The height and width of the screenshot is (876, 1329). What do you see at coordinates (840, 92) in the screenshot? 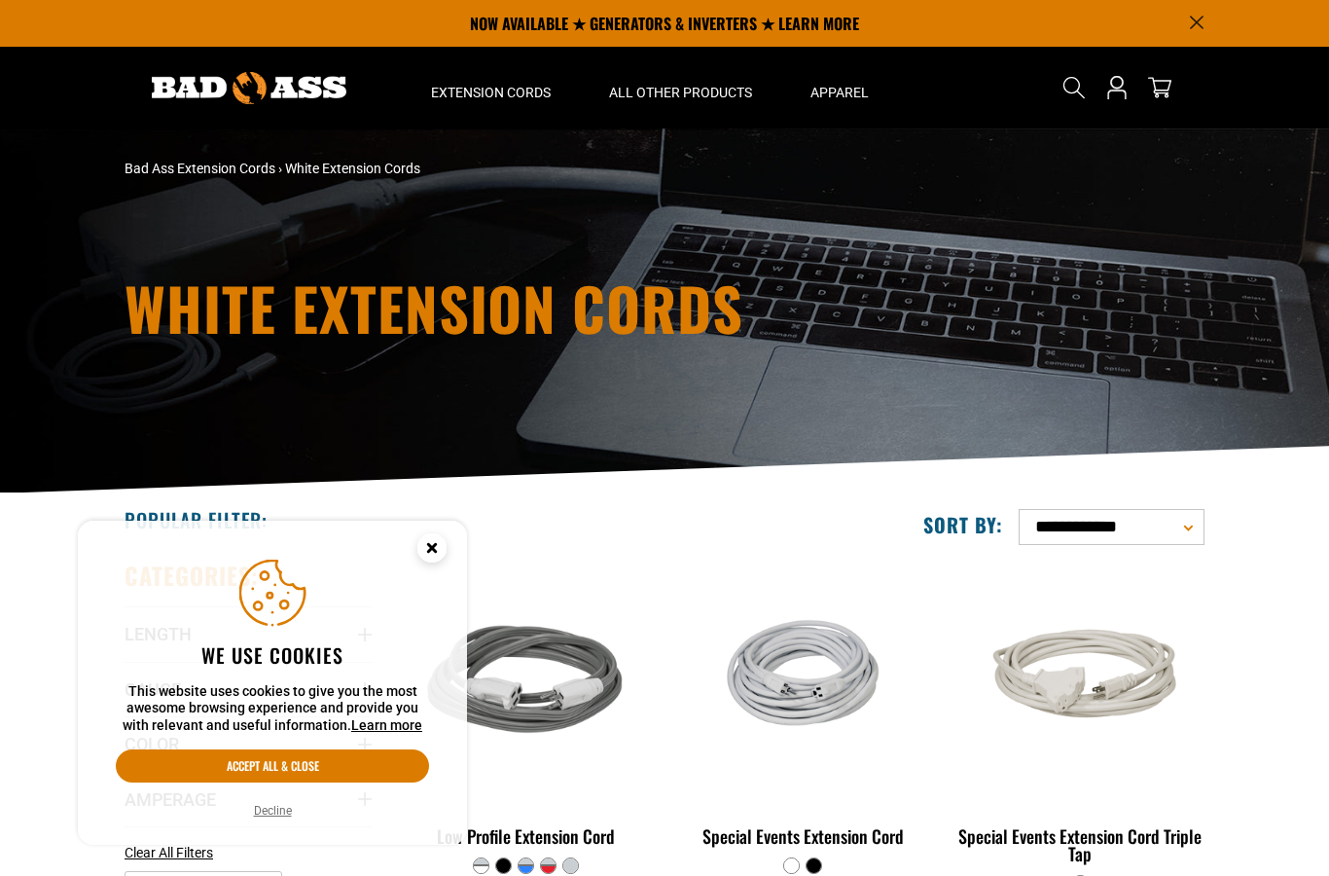
I see `span: Apparel` at bounding box center [840, 92].